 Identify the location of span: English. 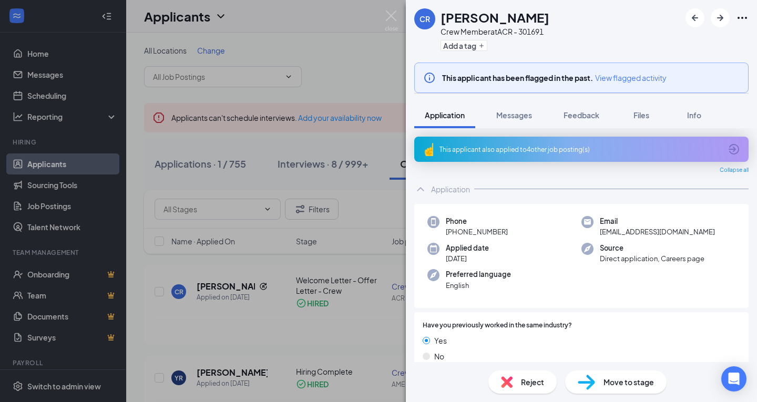
(478, 285).